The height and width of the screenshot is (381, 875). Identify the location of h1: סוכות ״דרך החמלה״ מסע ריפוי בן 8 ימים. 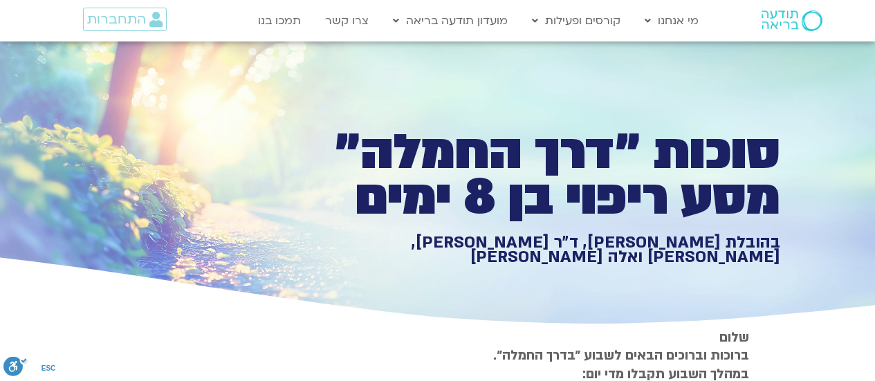
(540, 175).